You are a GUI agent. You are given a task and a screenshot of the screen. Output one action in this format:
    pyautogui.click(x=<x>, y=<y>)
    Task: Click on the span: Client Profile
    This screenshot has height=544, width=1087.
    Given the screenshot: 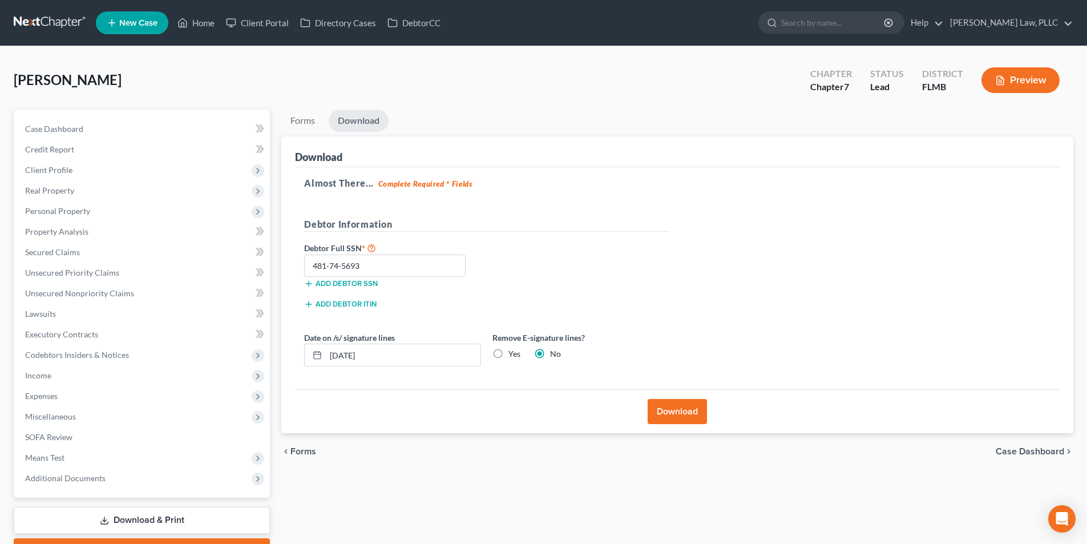 What is the action you would take?
    pyautogui.click(x=48, y=169)
    